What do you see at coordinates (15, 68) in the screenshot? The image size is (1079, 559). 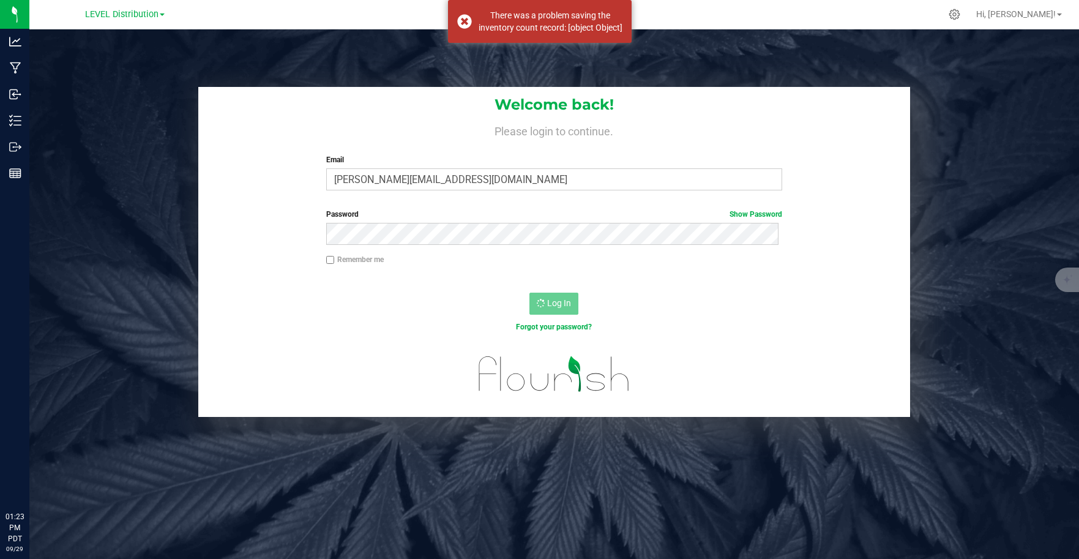 I see `inline-svg: Manufacturing` at bounding box center [15, 68].